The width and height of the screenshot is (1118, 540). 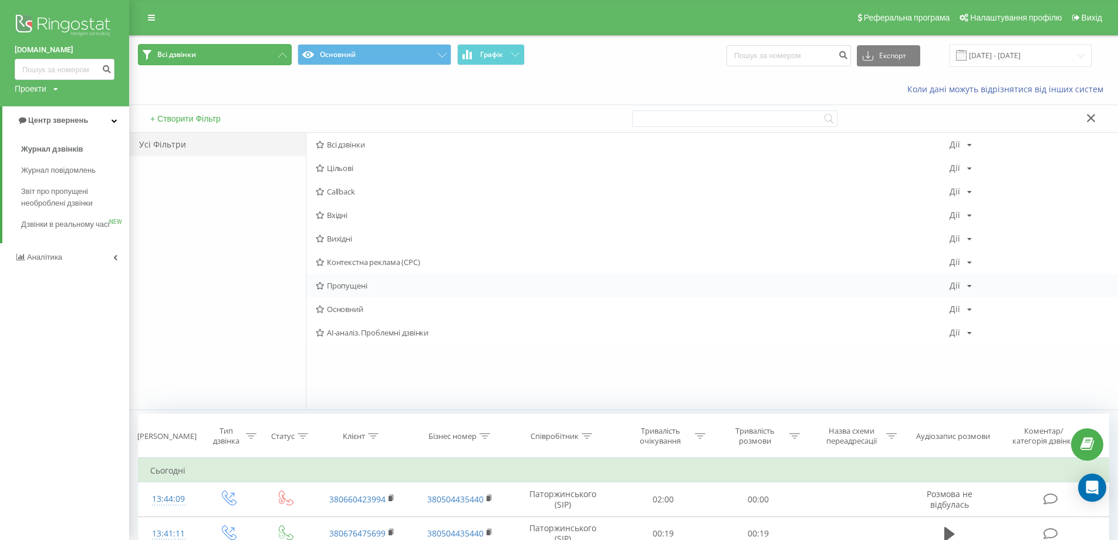 I want to click on a: Коли дані можуть відрізнятися вiд інших систем, so click(x=1009, y=89).